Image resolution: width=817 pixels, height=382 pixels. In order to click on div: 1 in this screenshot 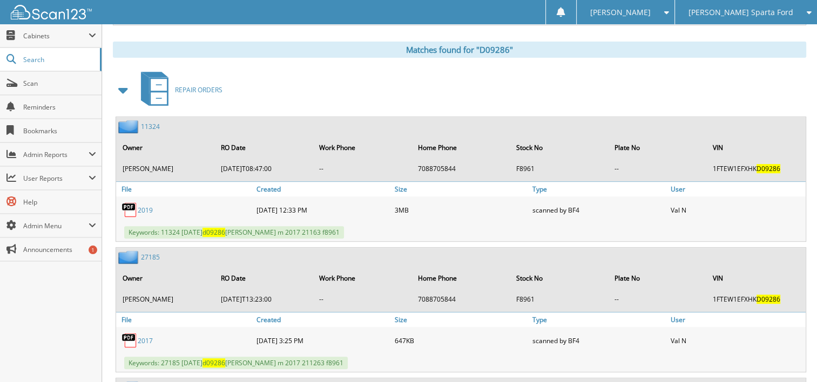, I will do `click(93, 250)`.